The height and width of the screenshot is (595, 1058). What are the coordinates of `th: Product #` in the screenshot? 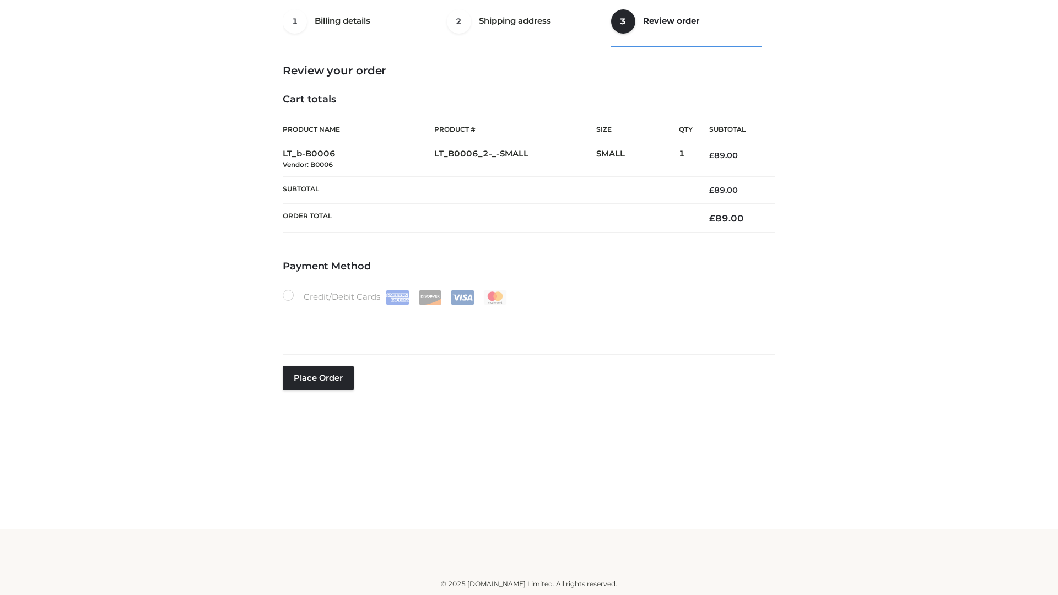 It's located at (515, 129).